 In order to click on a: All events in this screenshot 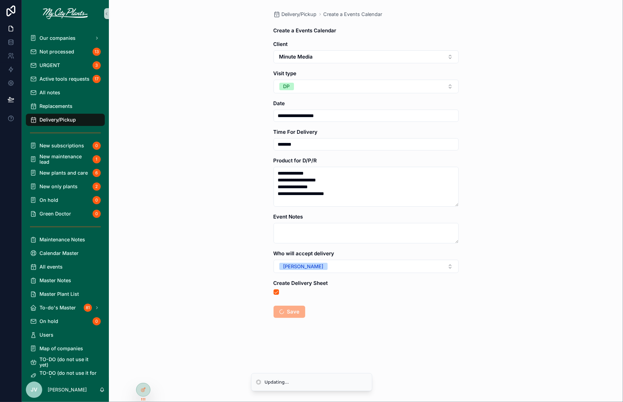, I will do `click(65, 267)`.